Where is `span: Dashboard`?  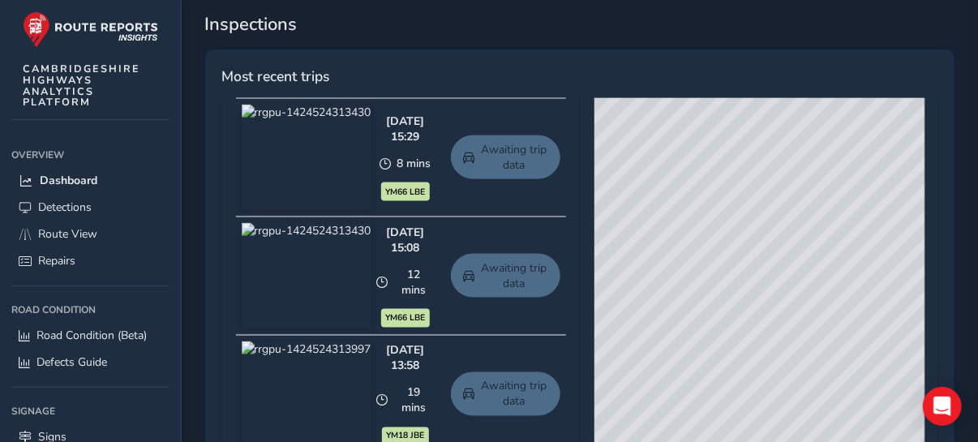 span: Dashboard is located at coordinates (68, 180).